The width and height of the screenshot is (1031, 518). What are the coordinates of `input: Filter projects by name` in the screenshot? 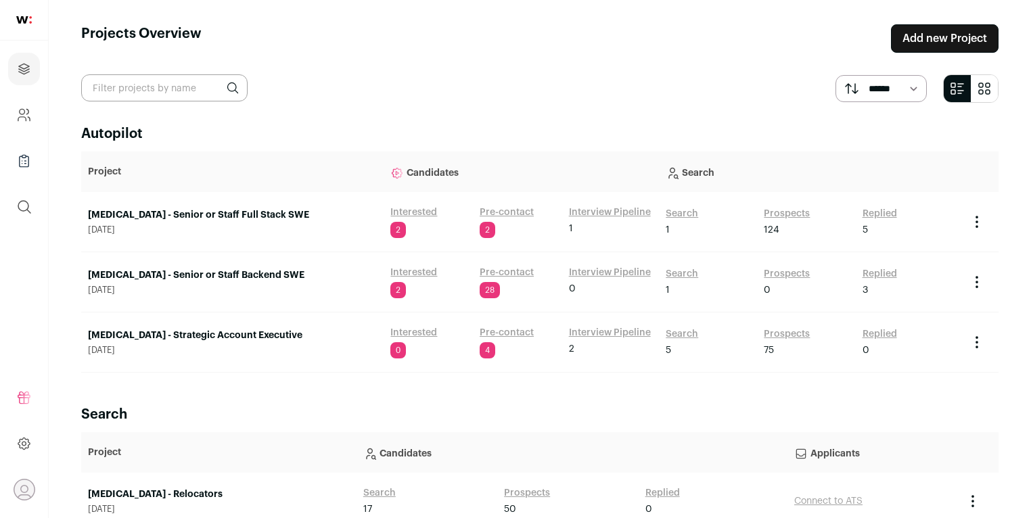 It's located at (164, 88).